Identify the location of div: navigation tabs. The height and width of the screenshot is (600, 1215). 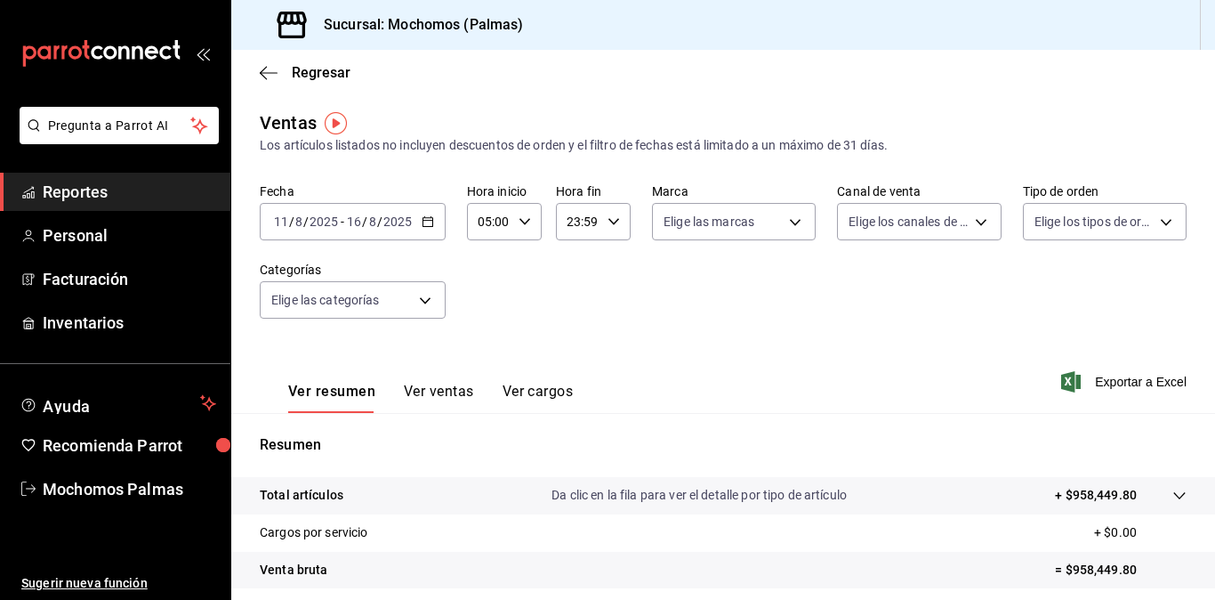
(431, 398).